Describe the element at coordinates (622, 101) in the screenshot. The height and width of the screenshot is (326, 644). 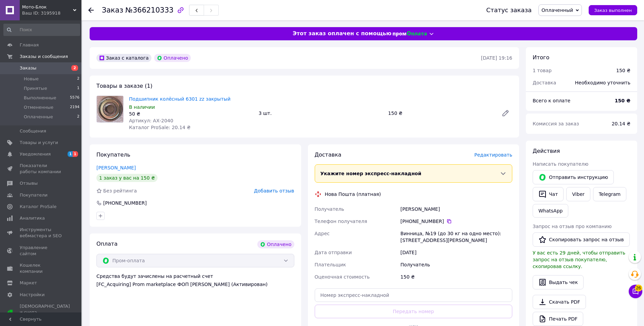
I see `b: 150 ₴` at that location.